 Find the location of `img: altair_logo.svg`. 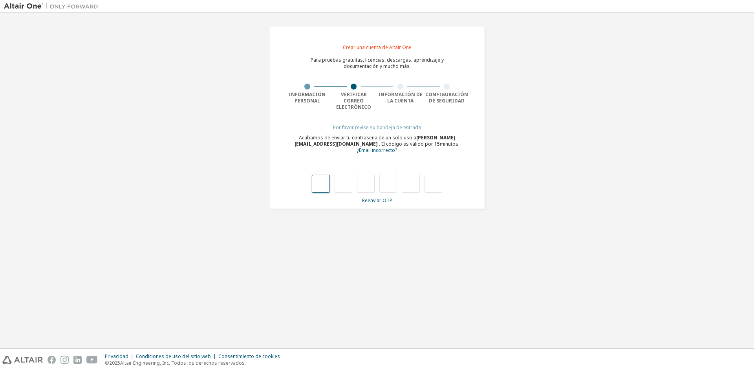

img: altair_logo.svg is located at coordinates (22, 360).